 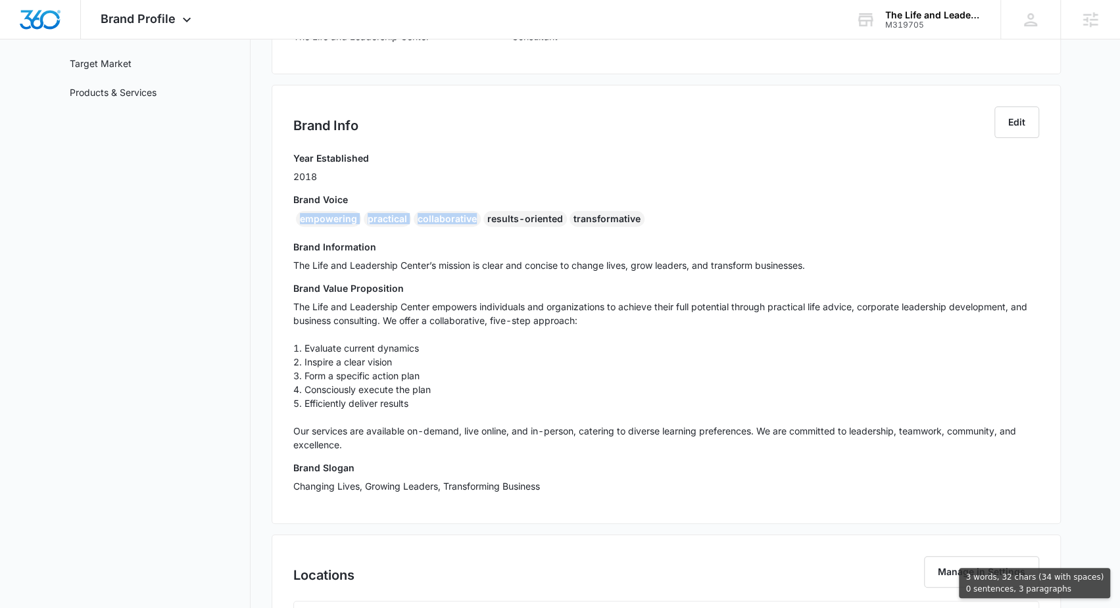 What do you see at coordinates (113, 92) in the screenshot?
I see `a: Products & Services` at bounding box center [113, 92].